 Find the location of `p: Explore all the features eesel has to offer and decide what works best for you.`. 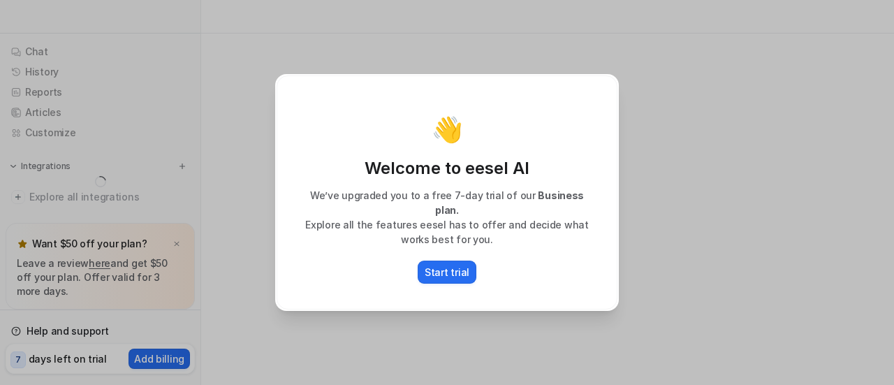

p: Explore all the features eesel has to offer and decide what works best for you. is located at coordinates (447, 232).